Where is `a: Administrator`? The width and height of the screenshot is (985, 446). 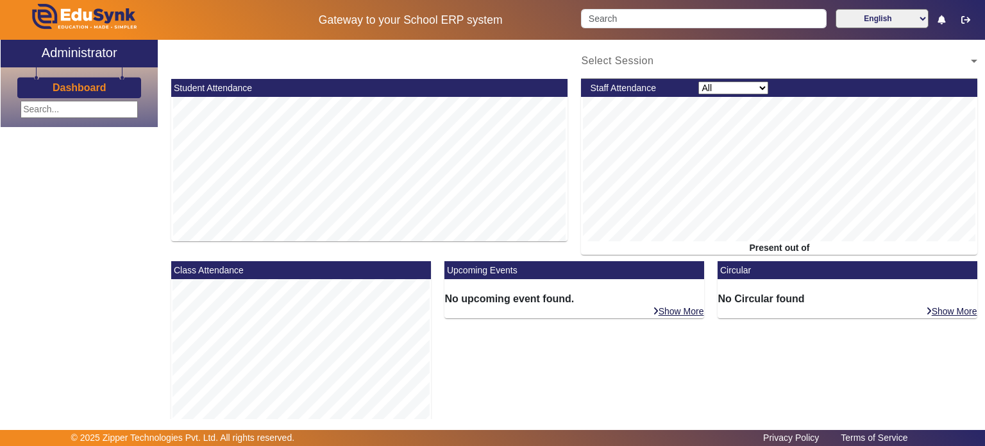 a: Administrator is located at coordinates (79, 53).